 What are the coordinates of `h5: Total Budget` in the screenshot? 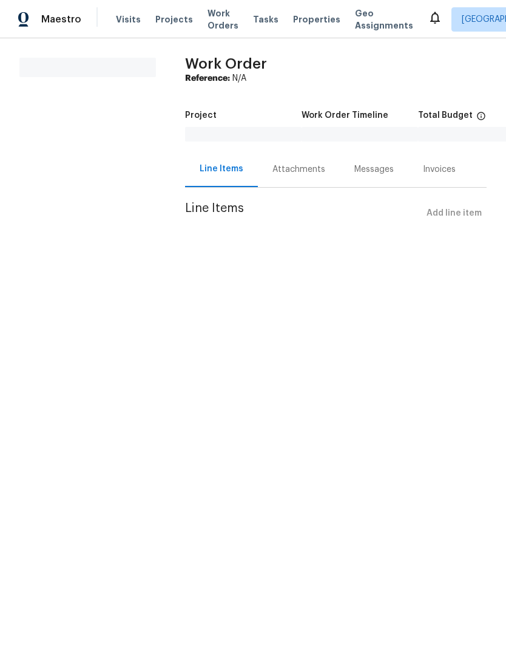 It's located at (446, 115).